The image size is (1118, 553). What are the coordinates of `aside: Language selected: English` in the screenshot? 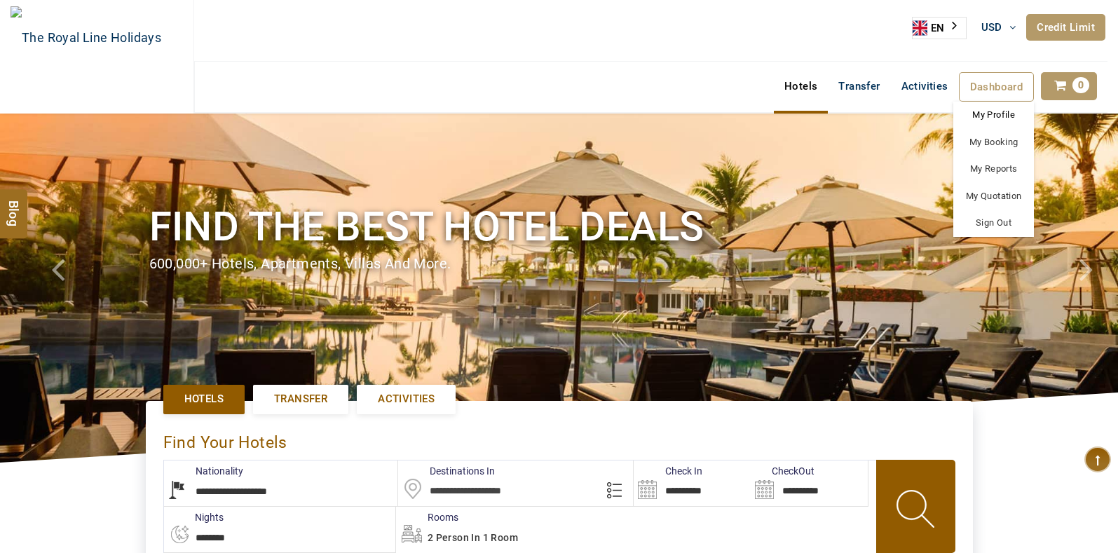 It's located at (939, 28).